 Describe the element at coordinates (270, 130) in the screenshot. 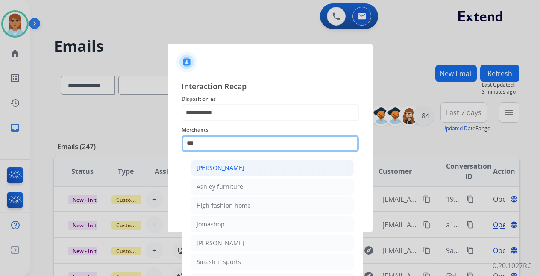

I see `span: Merchants` at that location.